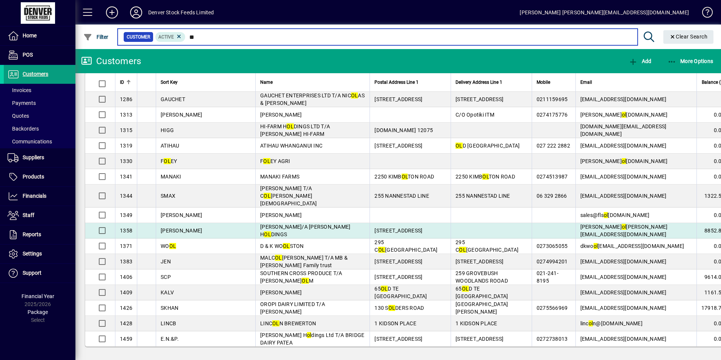 The width and height of the screenshot is (721, 360). Describe the element at coordinates (280, 177) in the screenshot. I see `span: MANAKI FARMS` at that location.